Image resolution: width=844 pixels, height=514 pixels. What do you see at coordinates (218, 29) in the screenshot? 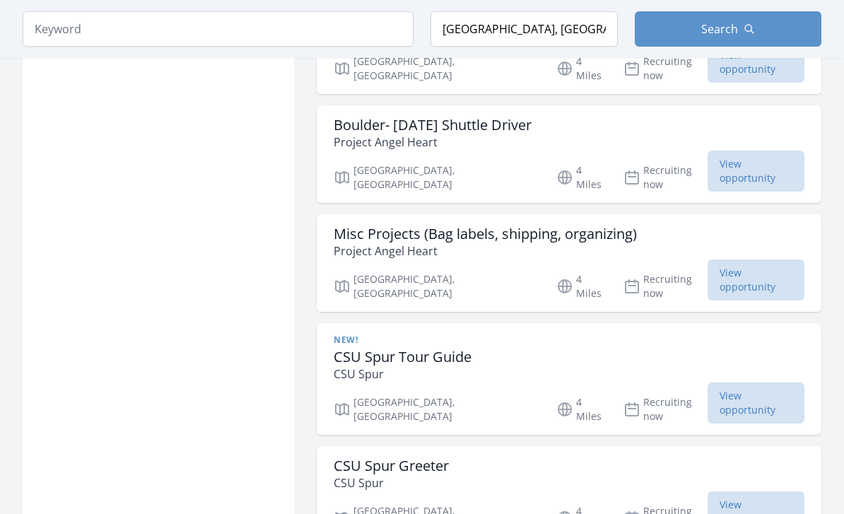
I see `input: Keyword` at bounding box center [218, 29].